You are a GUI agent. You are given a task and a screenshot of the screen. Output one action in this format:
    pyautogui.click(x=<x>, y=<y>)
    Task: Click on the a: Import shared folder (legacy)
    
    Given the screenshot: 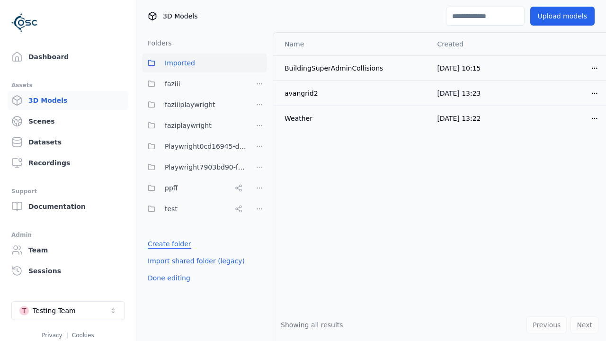 What is the action you would take?
    pyautogui.click(x=196, y=261)
    